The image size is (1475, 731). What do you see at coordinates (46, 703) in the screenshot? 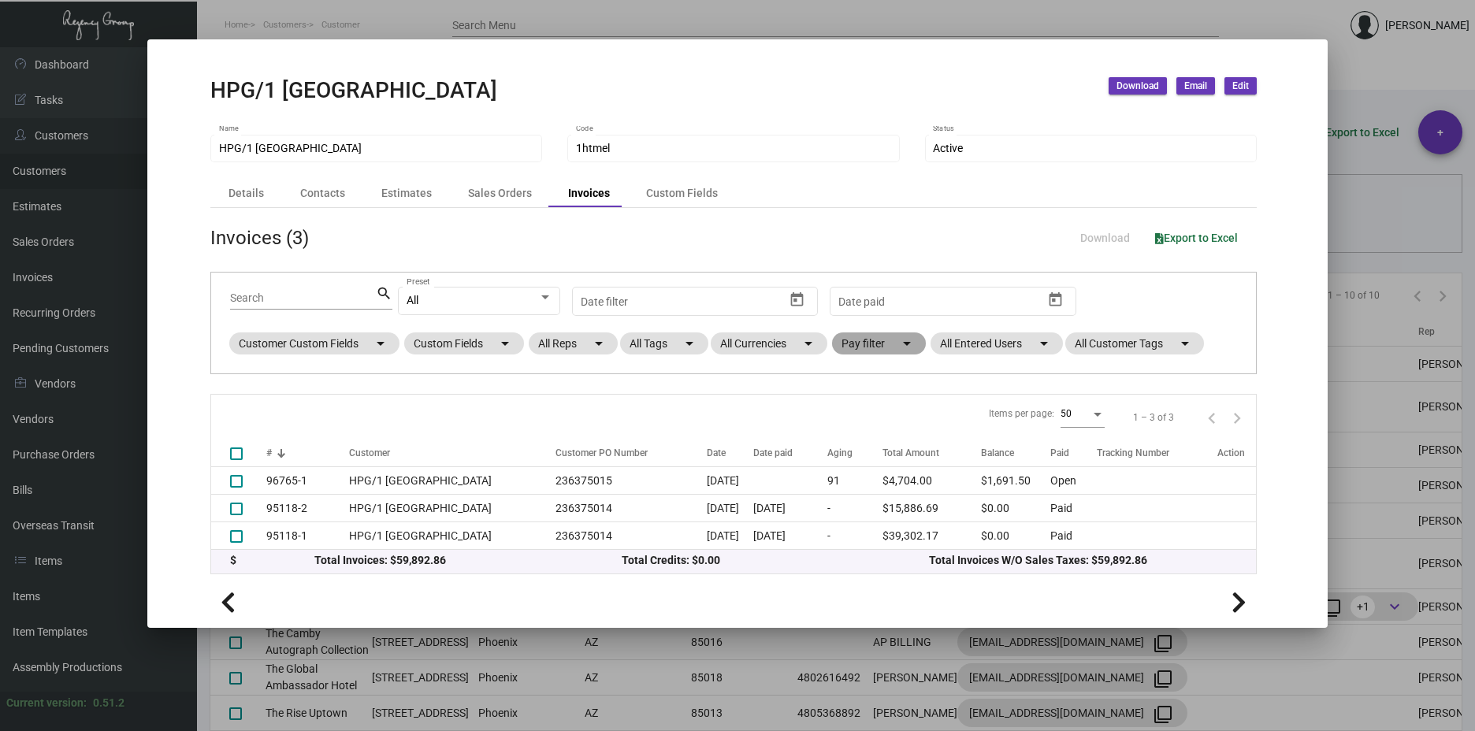
I see `div: Current version:` at bounding box center [46, 703].